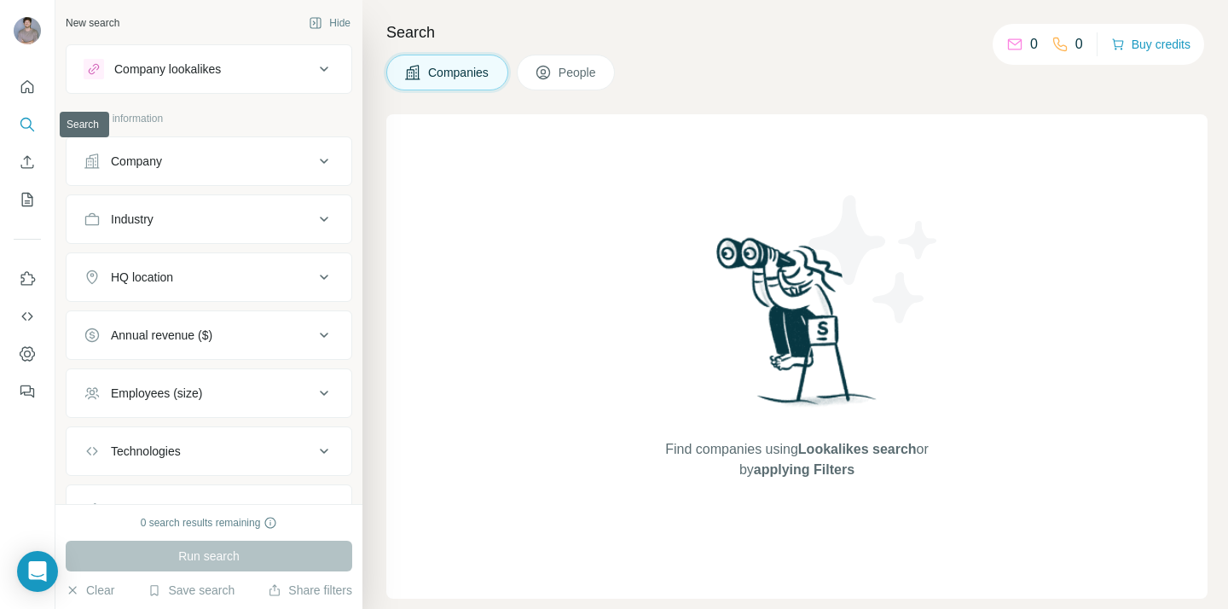 The width and height of the screenshot is (1228, 609). What do you see at coordinates (136, 509) in the screenshot?
I see `div: Keywords` at bounding box center [136, 509].